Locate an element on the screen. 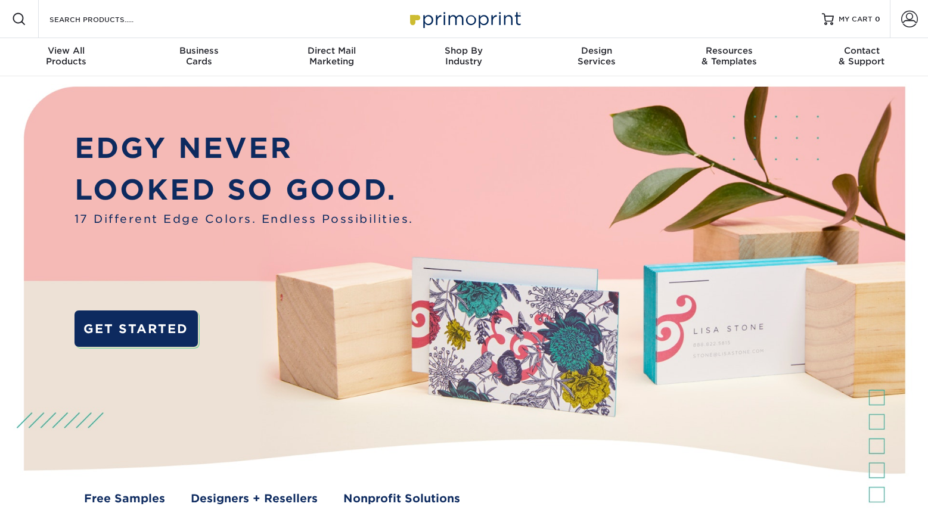  a: Free Samples is located at coordinates (125, 498).